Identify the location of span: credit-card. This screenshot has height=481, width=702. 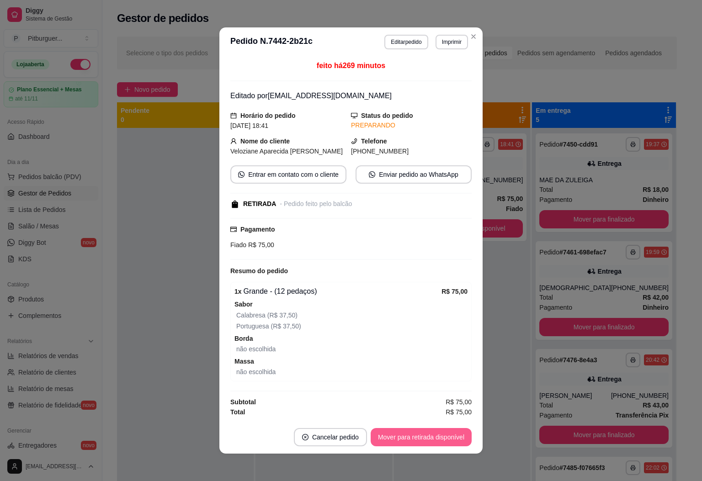
(234, 229).